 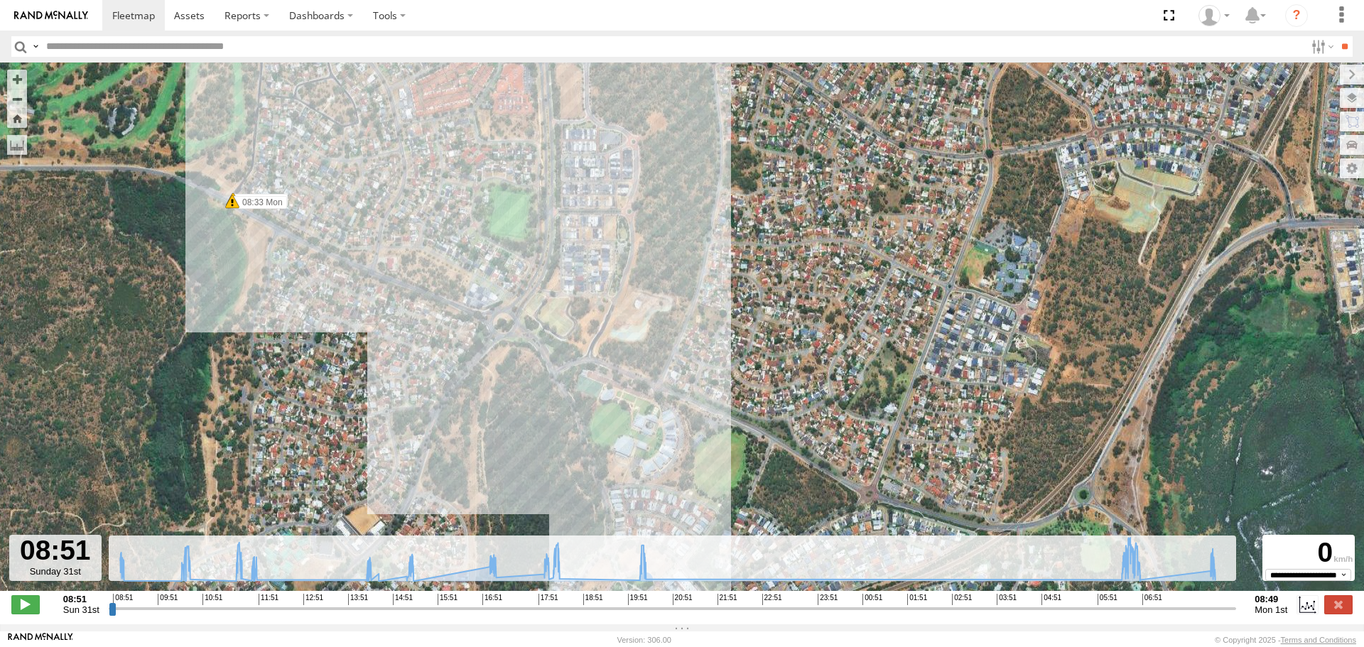 I want to click on span: 10:51, so click(x=212, y=600).